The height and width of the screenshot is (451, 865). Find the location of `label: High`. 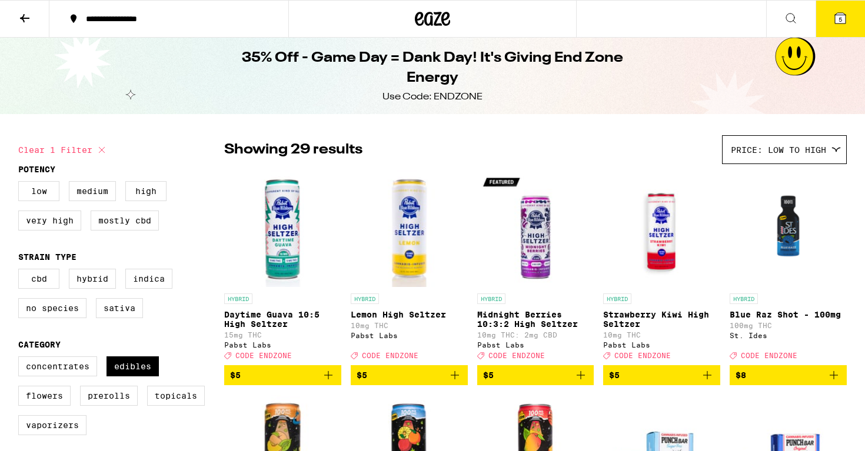

label: High is located at coordinates (146, 191).